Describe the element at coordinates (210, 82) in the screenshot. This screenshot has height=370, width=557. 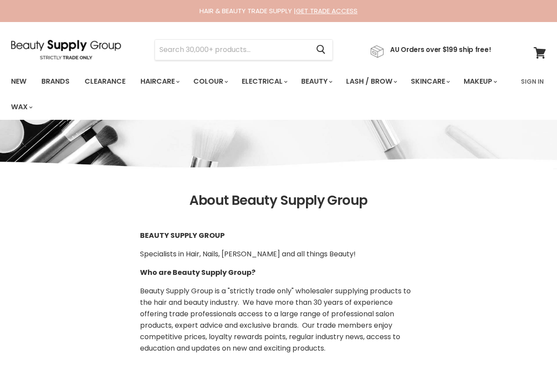
I see `a: Colour` at that location.